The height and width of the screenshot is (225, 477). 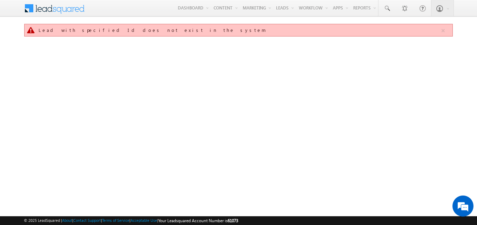 I want to click on span: Your Leadsquared Account Number is, so click(x=198, y=220).